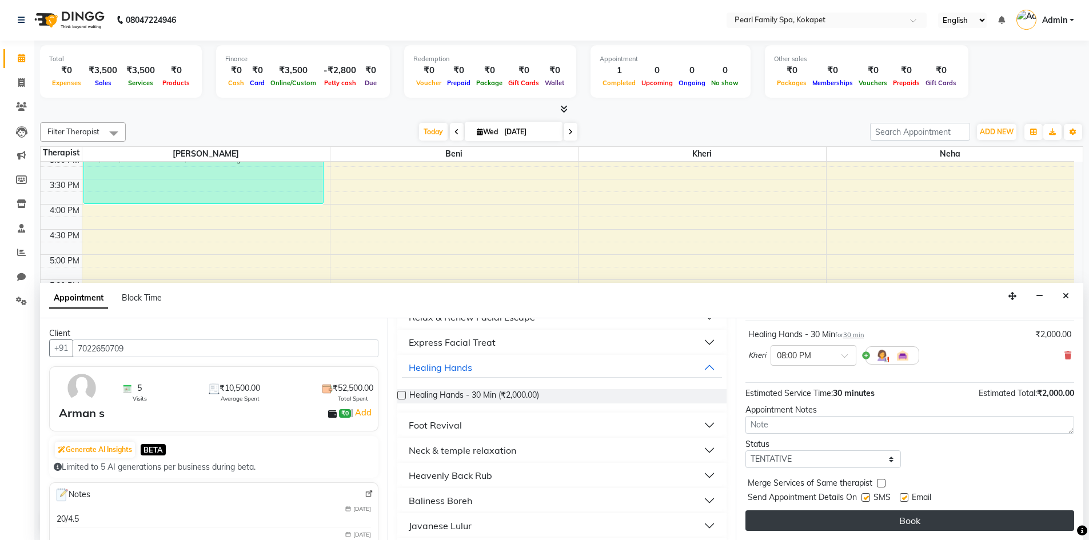  Describe the element at coordinates (792, 83) in the screenshot. I see `span: Packages` at that location.